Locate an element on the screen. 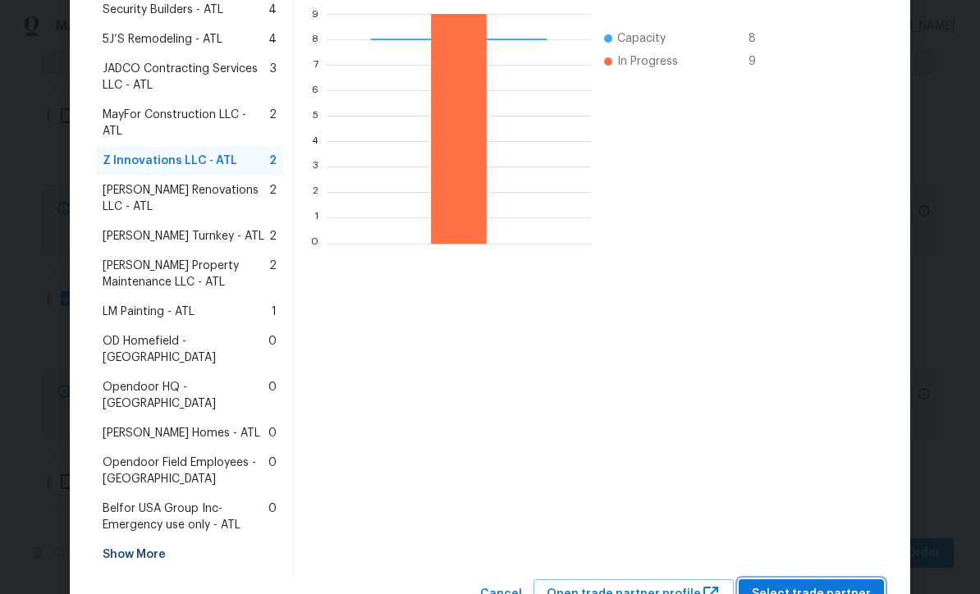 The height and width of the screenshot is (594, 980). span: Belfor USA Group Inc-Emergency use only - ATL is located at coordinates (186, 517).